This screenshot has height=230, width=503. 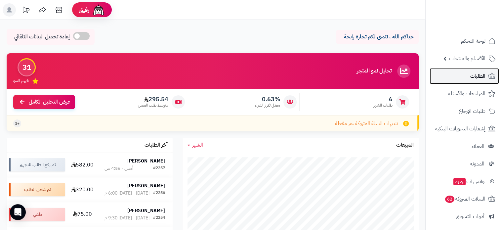 What do you see at coordinates (99, 10) in the screenshot?
I see `img: ai-face.png` at bounding box center [99, 10].